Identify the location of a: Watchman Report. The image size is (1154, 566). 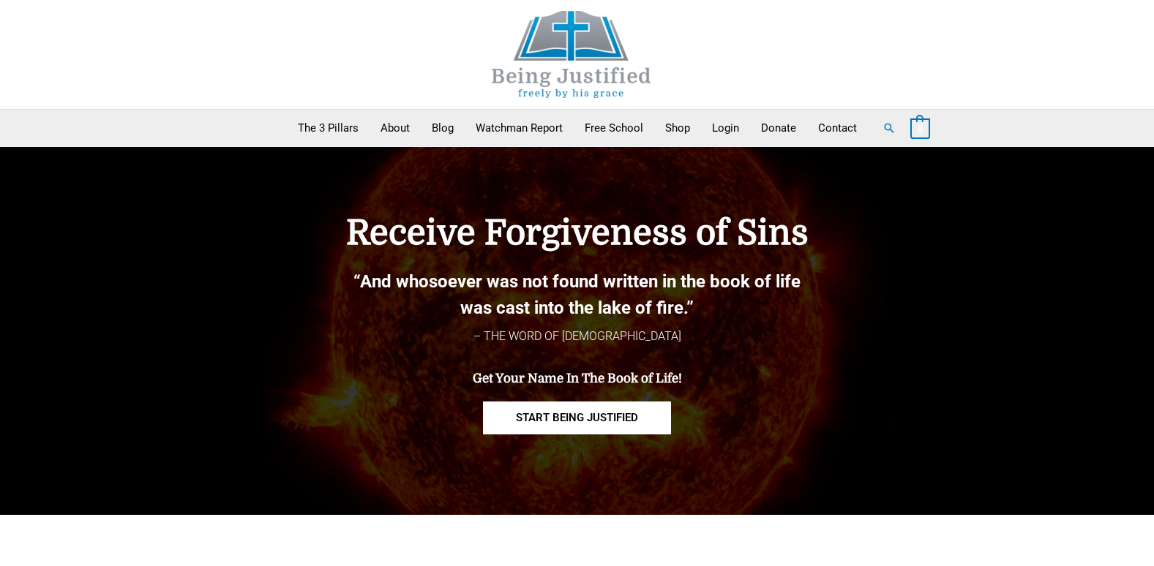
(519, 128).